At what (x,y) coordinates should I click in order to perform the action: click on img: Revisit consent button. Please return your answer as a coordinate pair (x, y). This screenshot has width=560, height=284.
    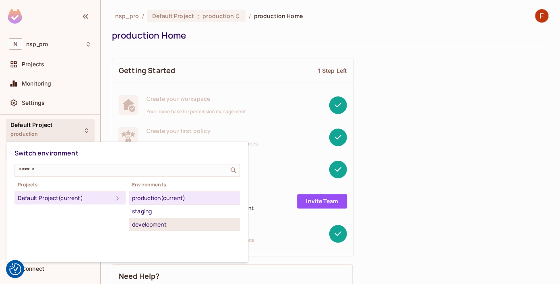
    Looking at the image, I should click on (15, 270).